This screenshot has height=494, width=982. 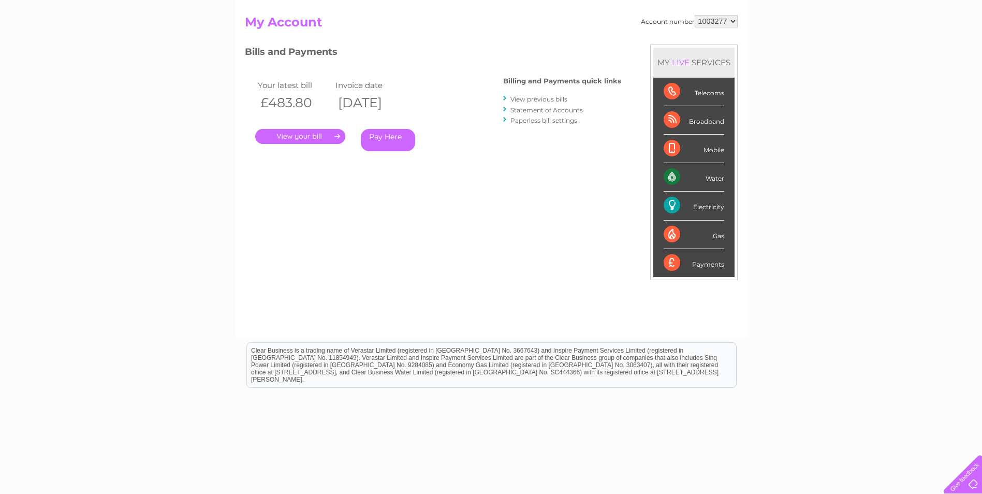 What do you see at coordinates (693, 92) in the screenshot?
I see `div: Telecoms` at bounding box center [693, 92].